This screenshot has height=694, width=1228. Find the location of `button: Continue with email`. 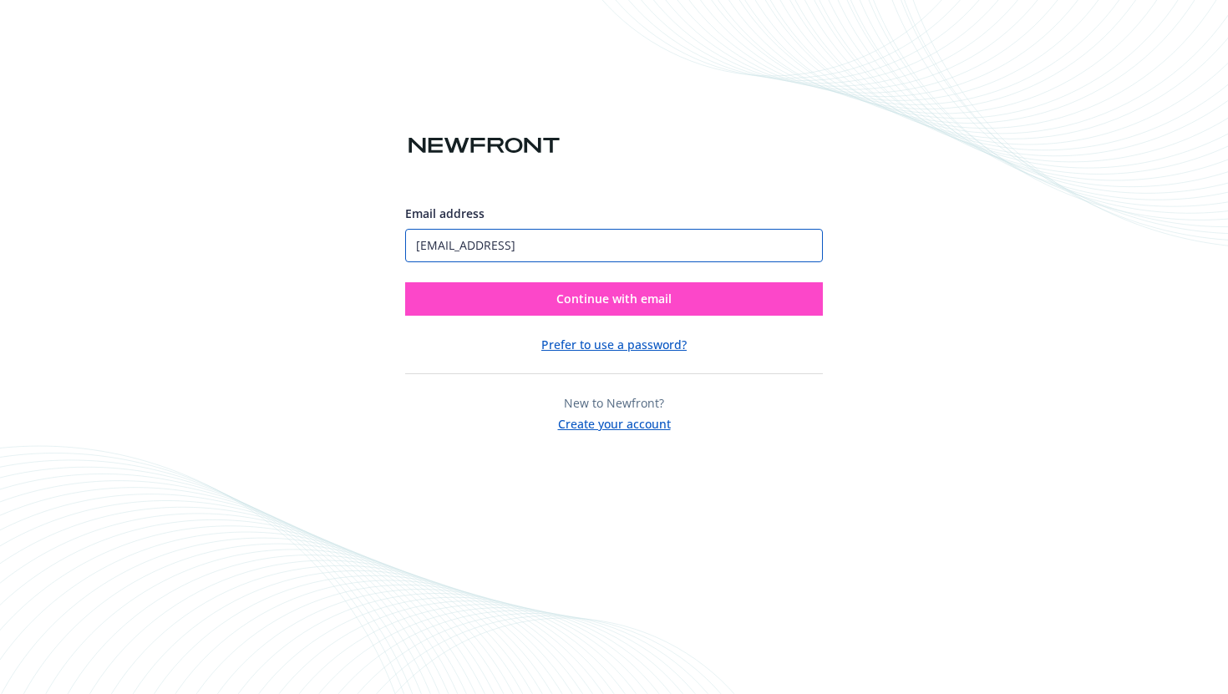

button: Continue with email is located at coordinates (614, 299).